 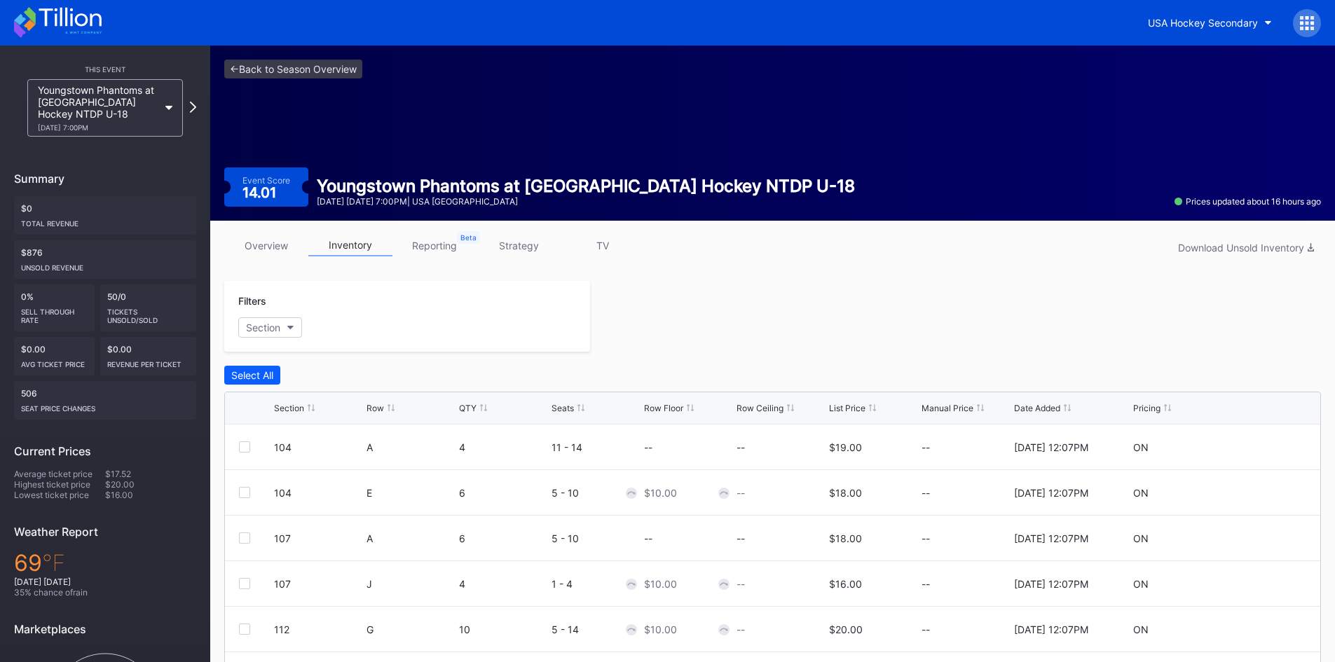 I want to click on div: Prices updated about 16 hours ago, so click(x=1247, y=201).